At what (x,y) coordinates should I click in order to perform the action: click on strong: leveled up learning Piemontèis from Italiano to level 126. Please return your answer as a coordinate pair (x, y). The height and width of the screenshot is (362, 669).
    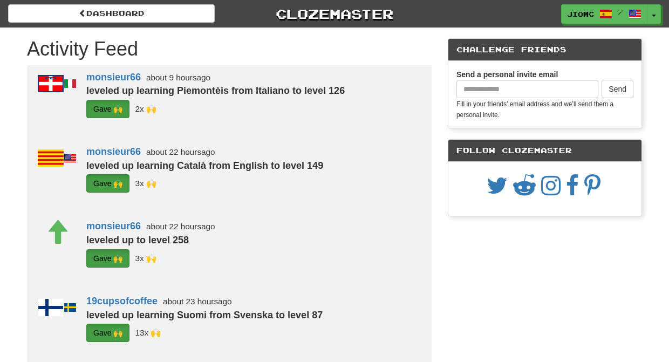
    Looking at the image, I should click on (215, 91).